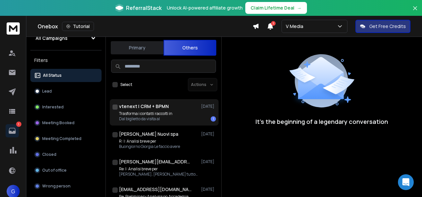  I want to click on p: V Media, so click(296, 26).